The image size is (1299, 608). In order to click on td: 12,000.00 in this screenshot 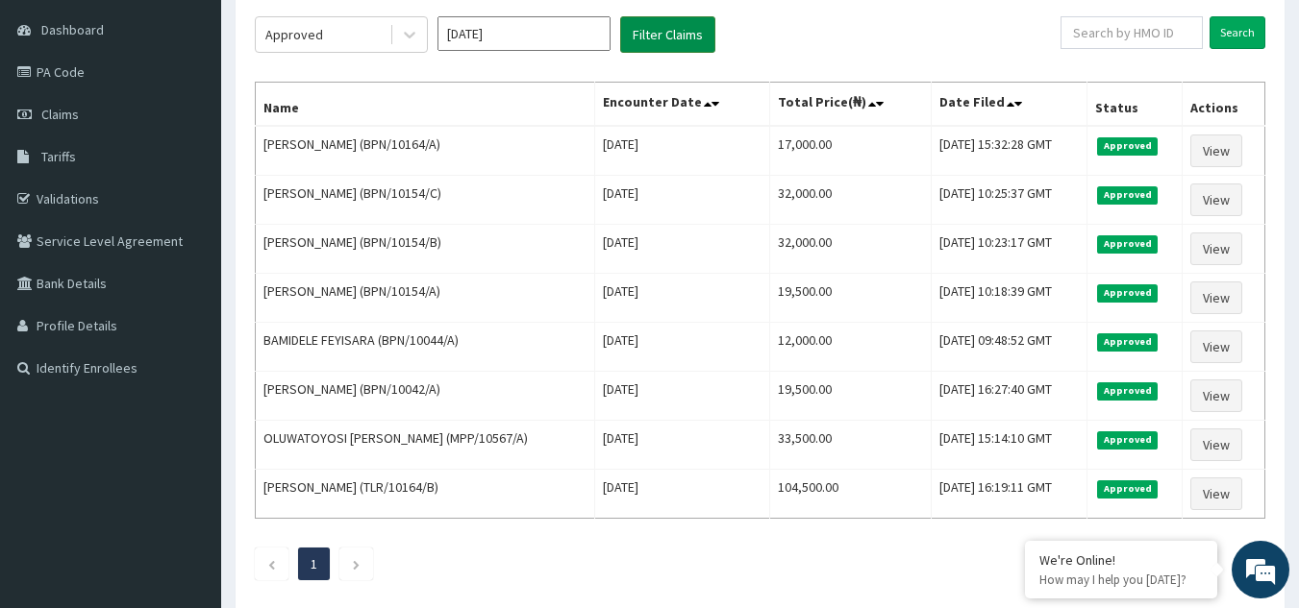, I will do `click(850, 347)`.